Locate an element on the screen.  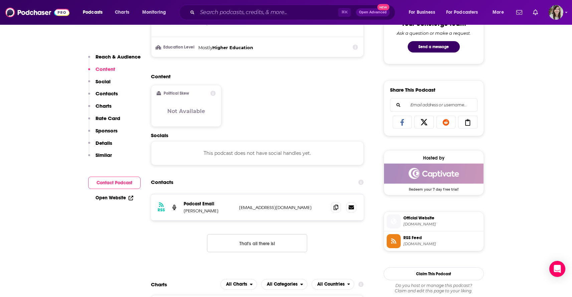
input: Email address or username... is located at coordinates (434, 105).